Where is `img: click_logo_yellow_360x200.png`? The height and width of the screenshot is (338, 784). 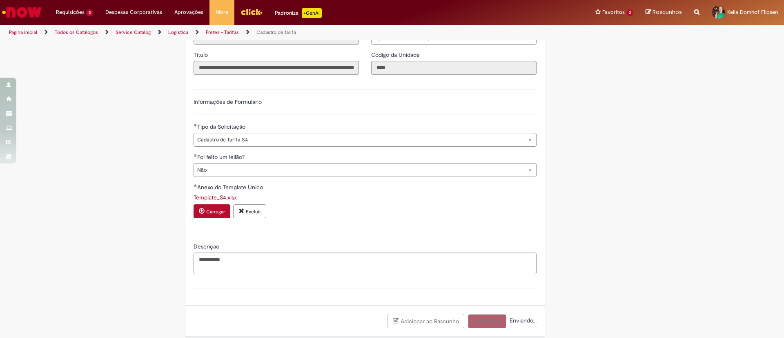
img: click_logo_yellow_360x200.png is located at coordinates (251, 12).